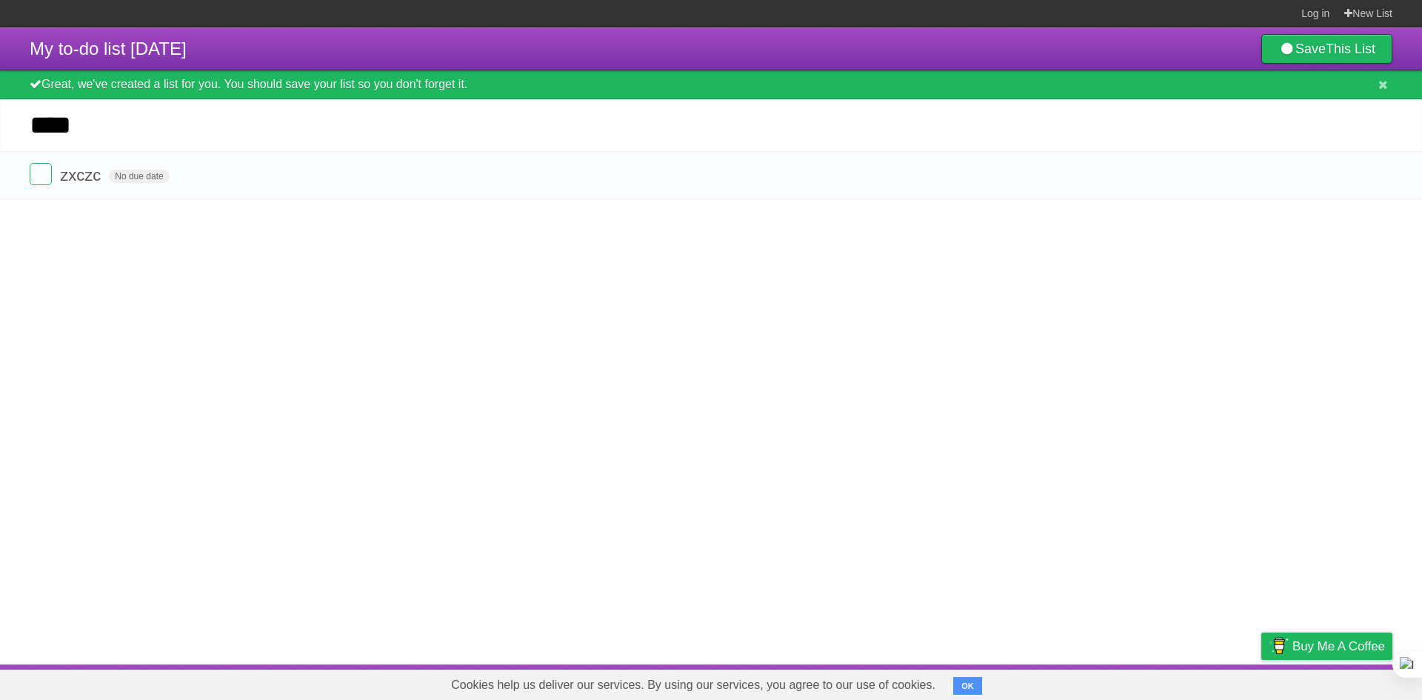 This screenshot has height=700, width=1422. Describe the element at coordinates (1080, 682) in the screenshot. I see `a: About` at that location.